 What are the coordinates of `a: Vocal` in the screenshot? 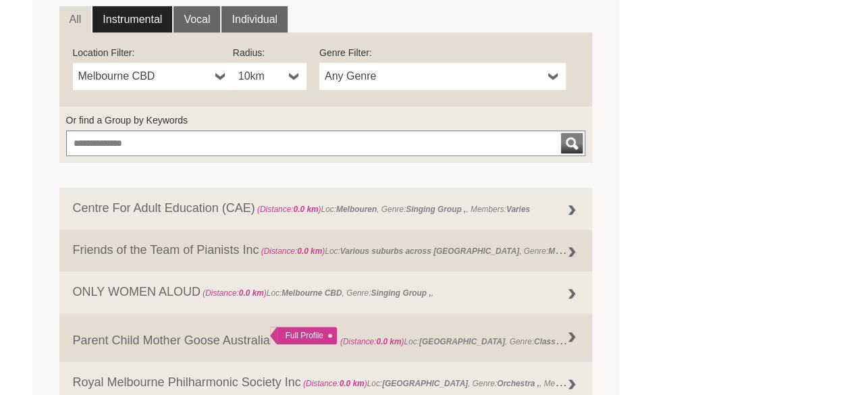 It's located at (196, 20).